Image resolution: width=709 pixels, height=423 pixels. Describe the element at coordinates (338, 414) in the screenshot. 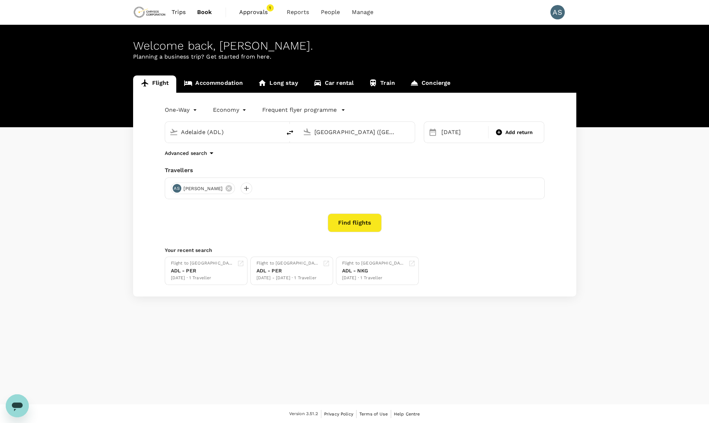

I see `span: Privacy Policy` at that location.